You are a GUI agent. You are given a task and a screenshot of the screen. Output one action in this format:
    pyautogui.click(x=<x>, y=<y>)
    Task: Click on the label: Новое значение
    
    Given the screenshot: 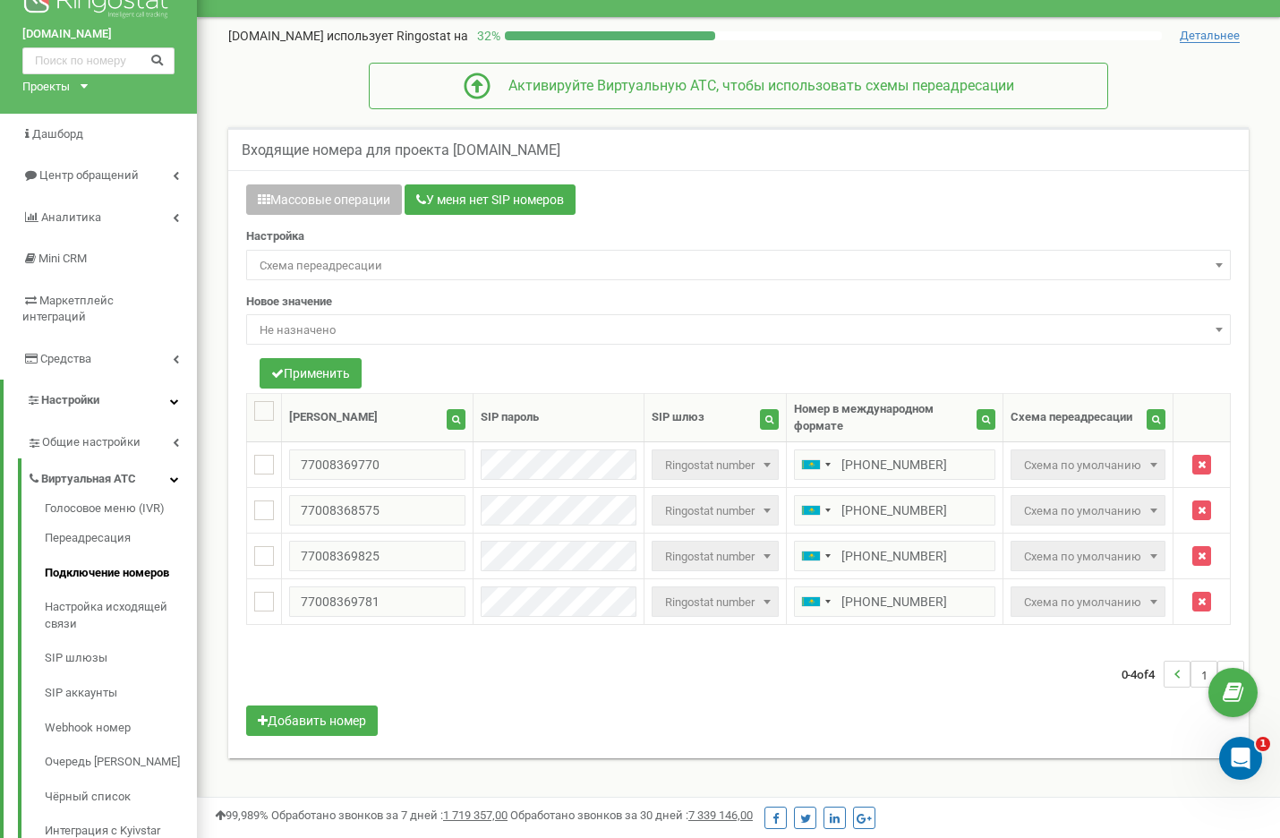 What is the action you would take?
    pyautogui.click(x=289, y=302)
    